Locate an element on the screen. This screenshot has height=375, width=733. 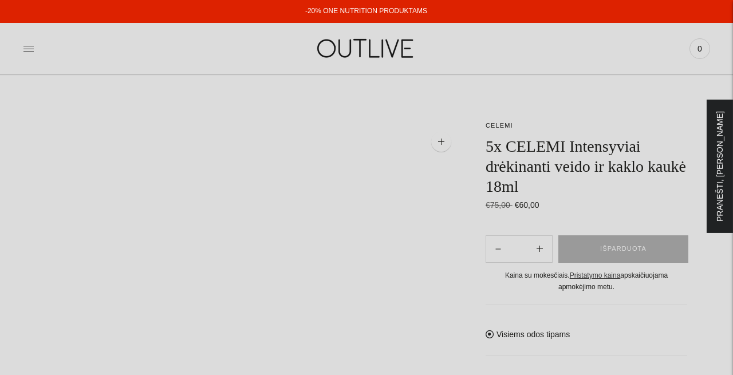
button: Add product quantity is located at coordinates (498, 249).